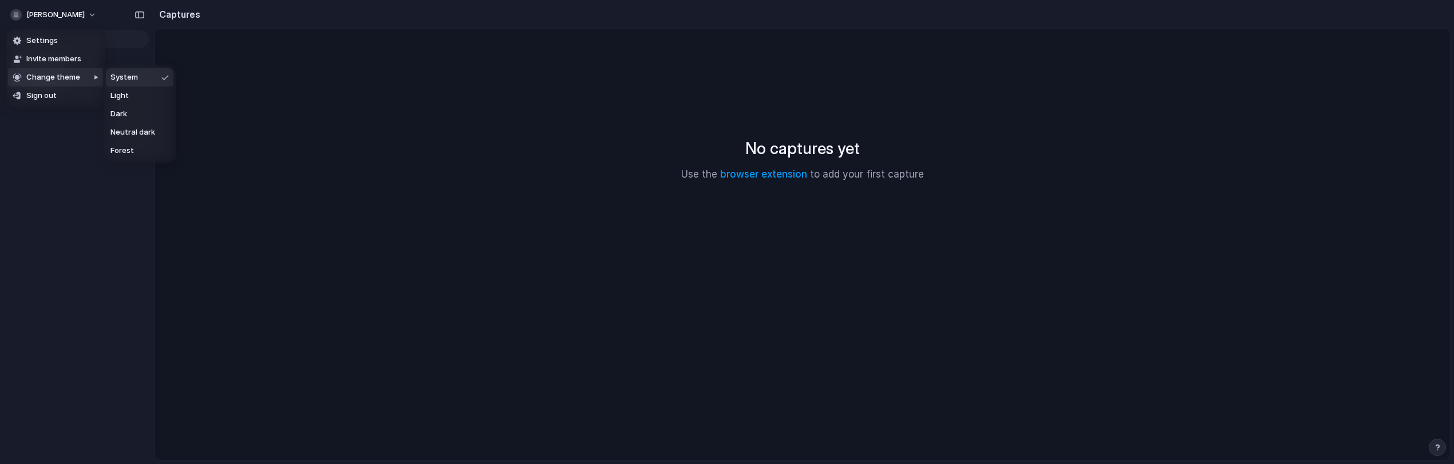  Describe the element at coordinates (124, 77) in the screenshot. I see `span: System` at that location.